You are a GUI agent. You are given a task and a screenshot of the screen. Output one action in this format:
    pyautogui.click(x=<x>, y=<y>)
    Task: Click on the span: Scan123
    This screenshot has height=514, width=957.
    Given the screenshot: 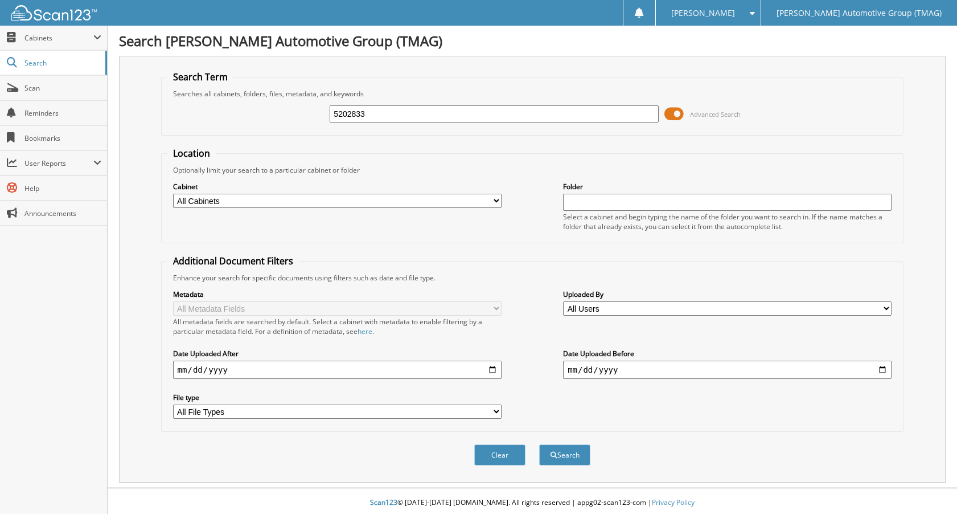 What is the action you would take?
    pyautogui.click(x=384, y=502)
    